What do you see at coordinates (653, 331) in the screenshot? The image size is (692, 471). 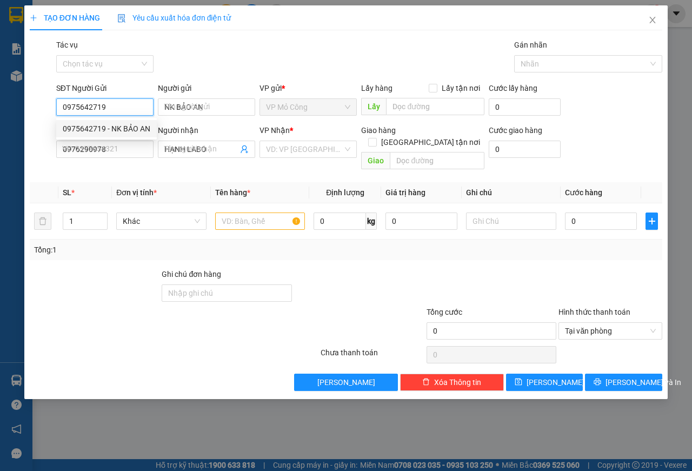 I see `span: close-circle` at bounding box center [653, 331].